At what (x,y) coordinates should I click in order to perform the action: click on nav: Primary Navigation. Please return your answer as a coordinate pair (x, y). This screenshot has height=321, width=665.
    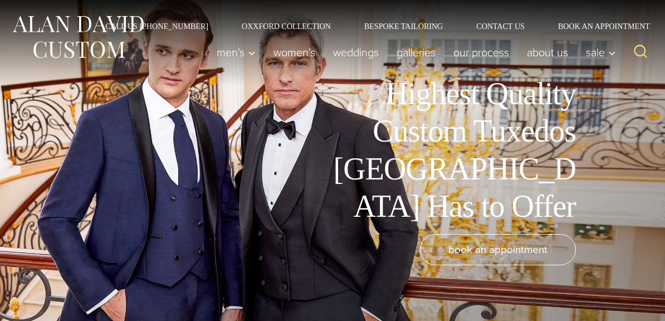
    Looking at the image, I should click on (414, 52).